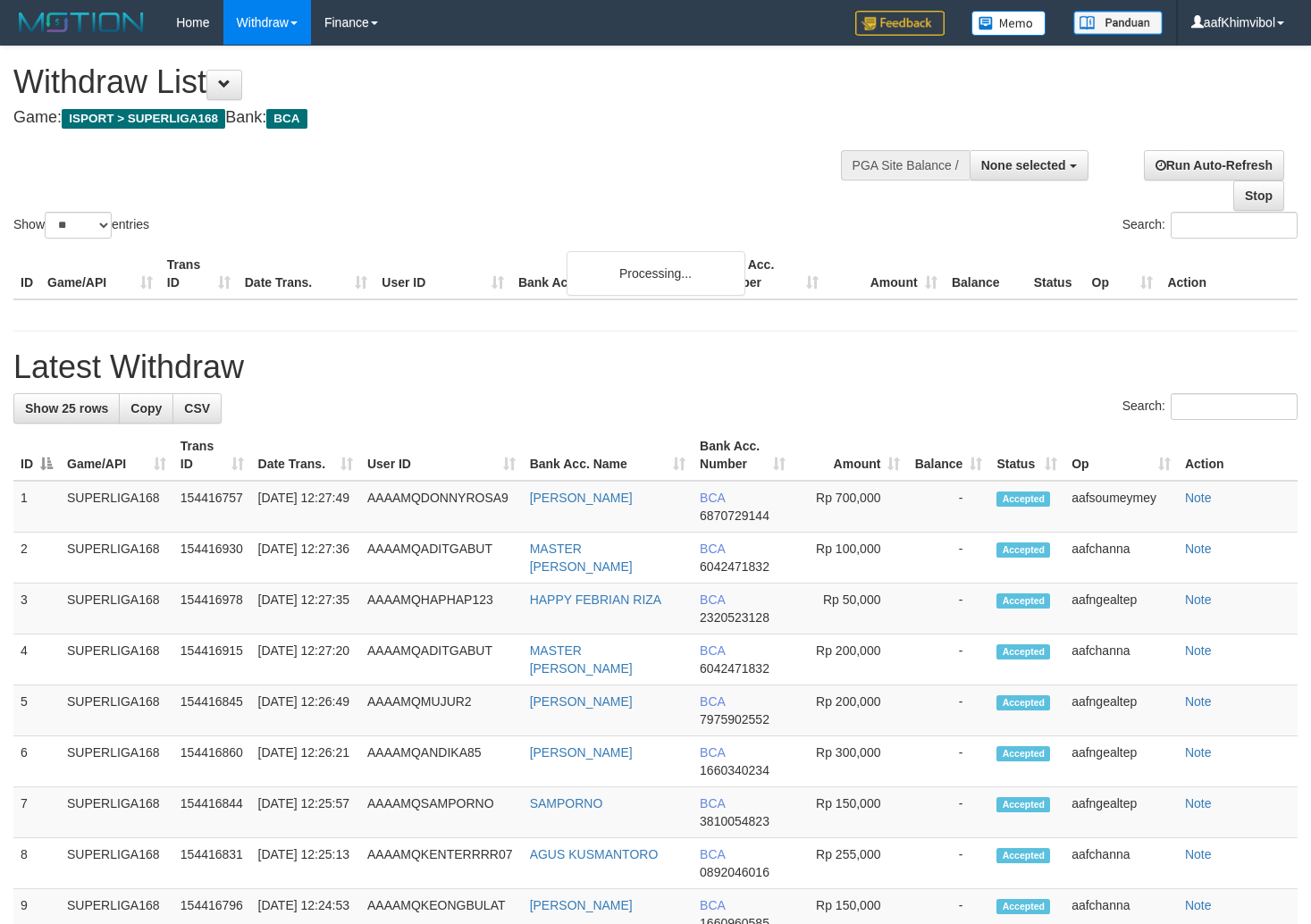 Image resolution: width=1311 pixels, height=924 pixels. Describe the element at coordinates (596, 600) in the screenshot. I see `a: HAPPY FEBRIAN RIZA` at that location.